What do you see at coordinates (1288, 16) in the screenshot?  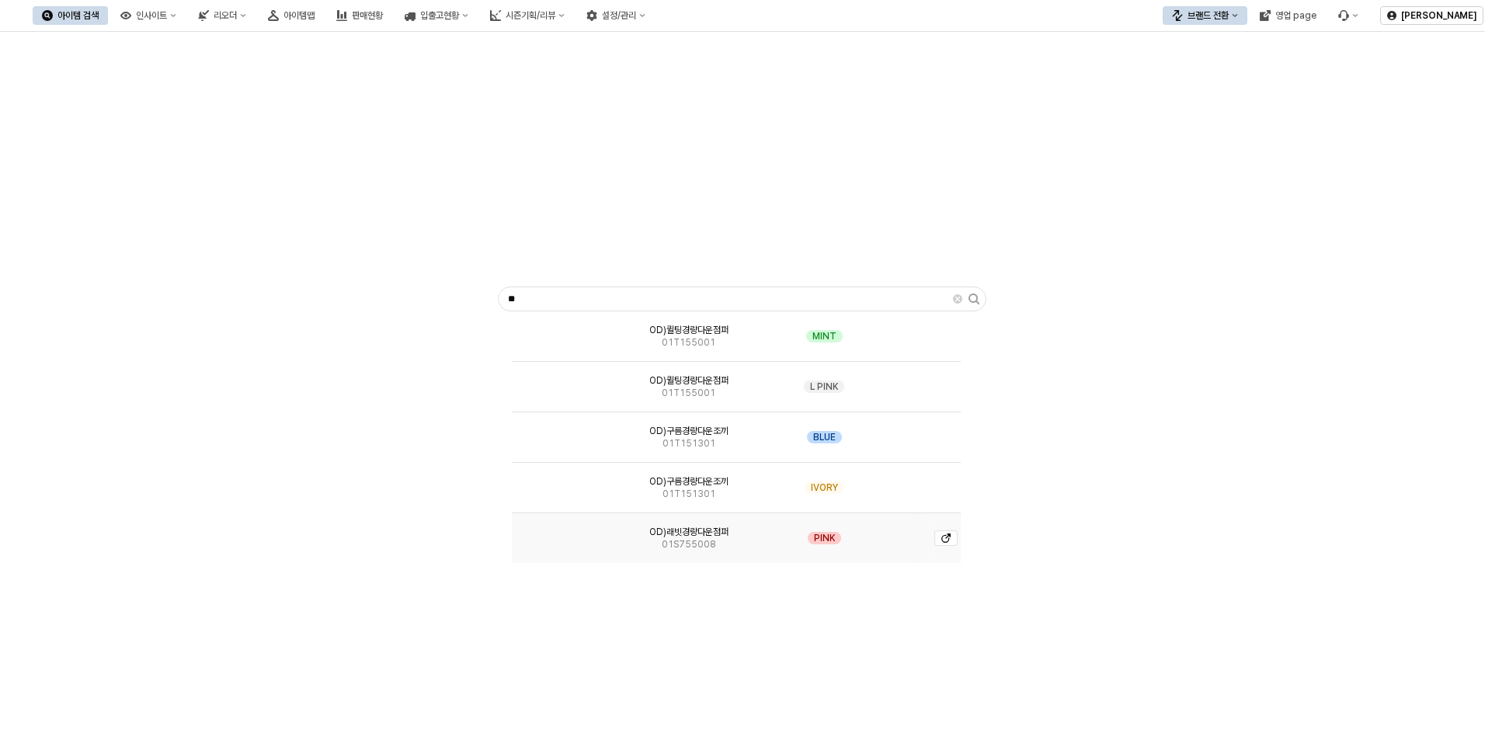 I see `button: 영업 page` at bounding box center [1288, 16].